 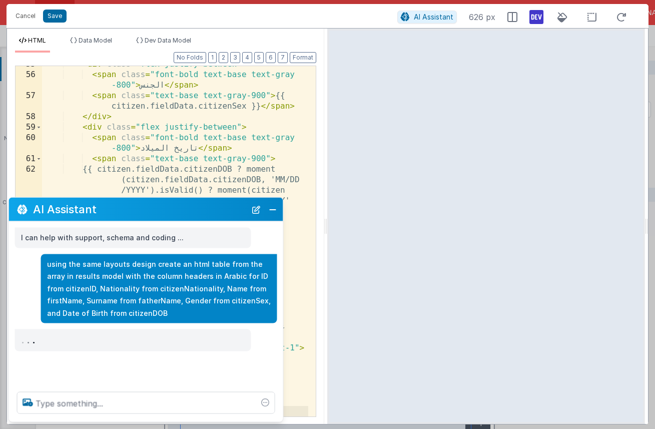 I want to click on button: 3, so click(x=235, y=58).